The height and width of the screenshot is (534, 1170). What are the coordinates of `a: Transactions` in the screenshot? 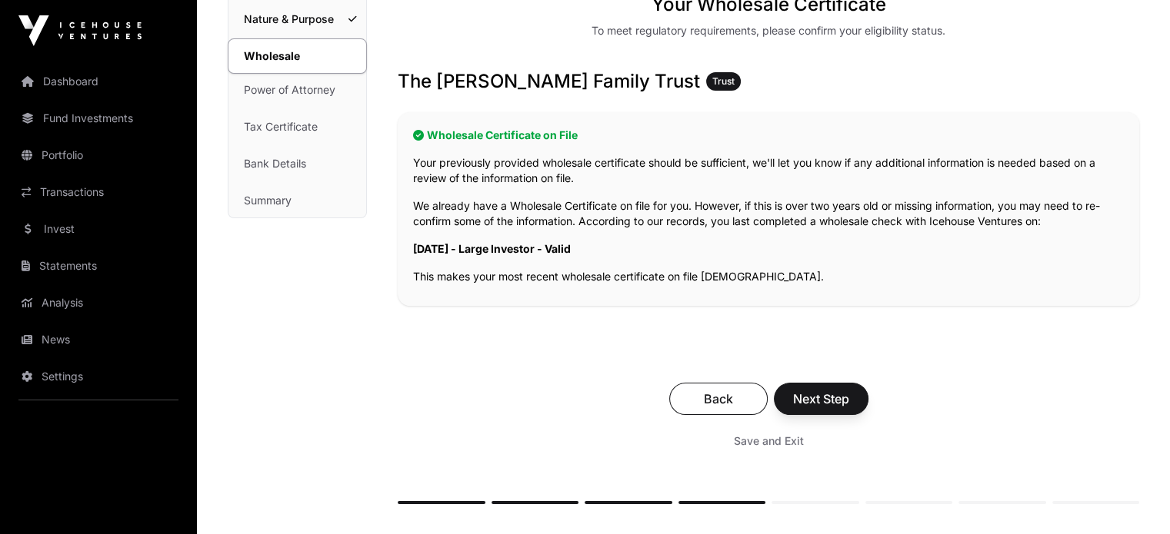 It's located at (98, 192).